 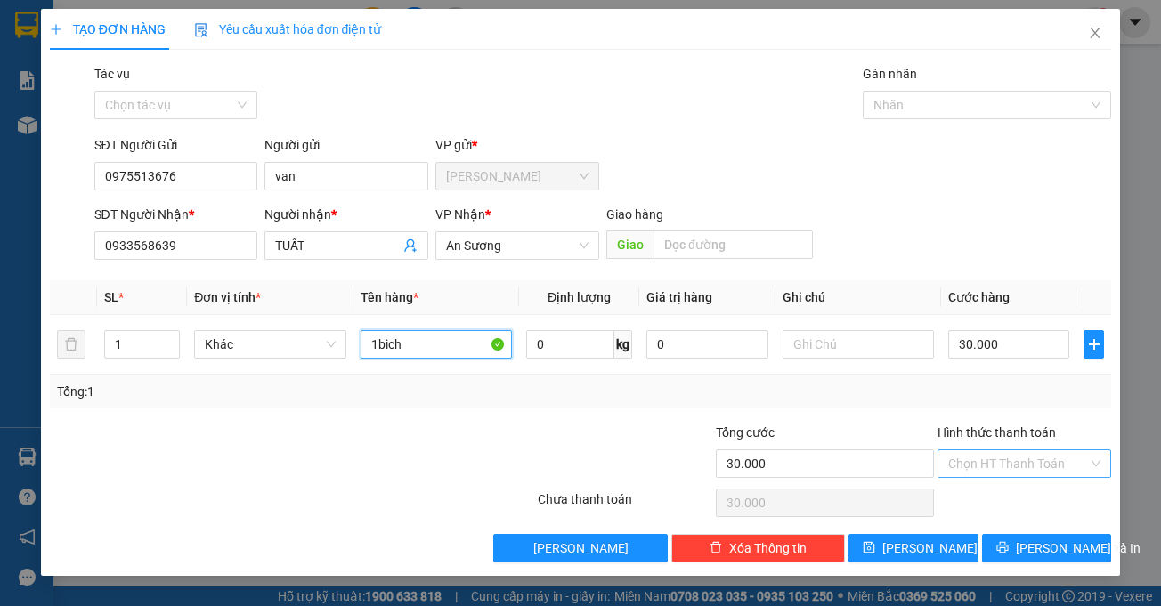 What do you see at coordinates (241, 26) in the screenshot?
I see `div: An Sương` at bounding box center [241, 26].